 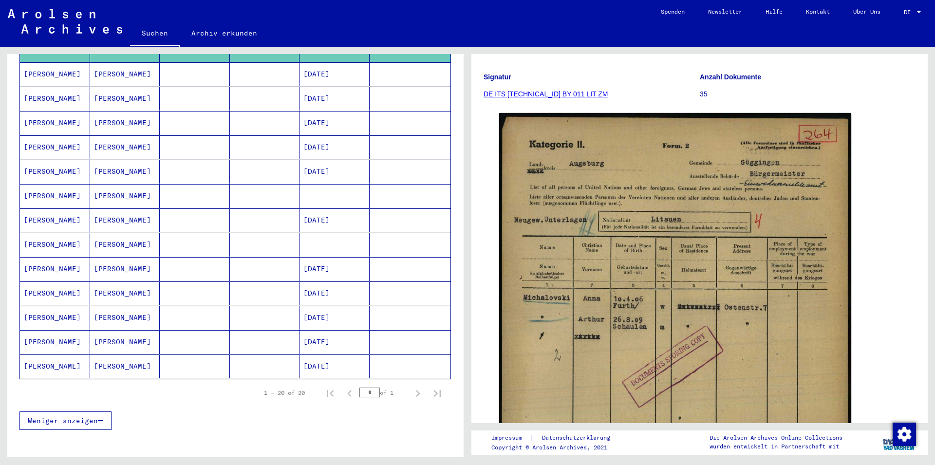 I want to click on p: 35, so click(x=808, y=94).